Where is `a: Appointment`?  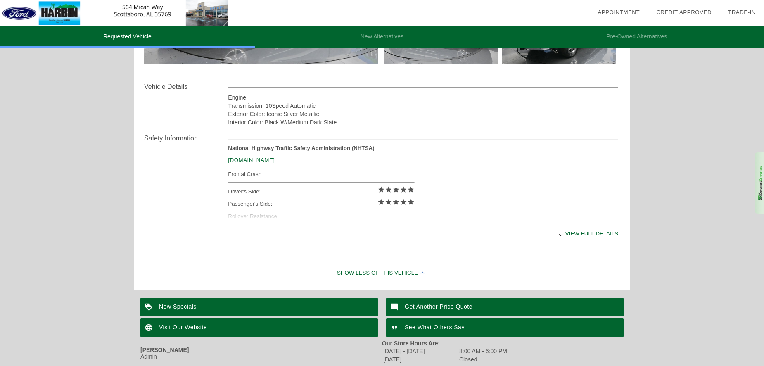
a: Appointment is located at coordinates (618, 12).